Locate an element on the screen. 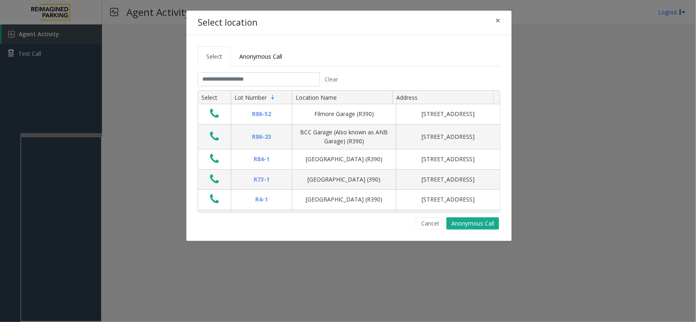 The image size is (696, 322). span: Address is located at coordinates (407, 97).